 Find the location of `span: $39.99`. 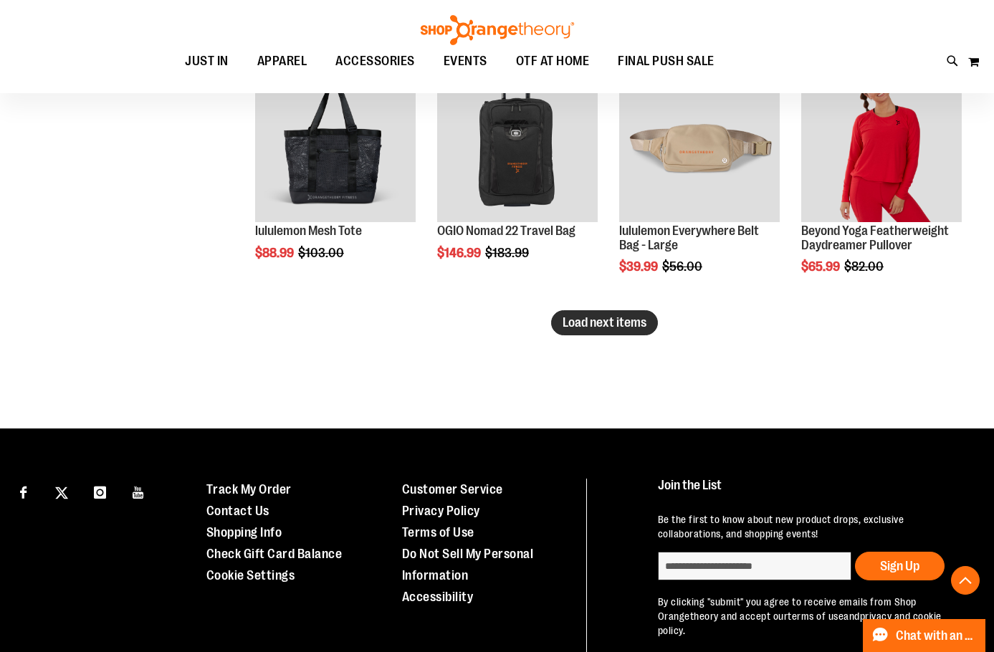

span: $39.99 is located at coordinates (639, 267).